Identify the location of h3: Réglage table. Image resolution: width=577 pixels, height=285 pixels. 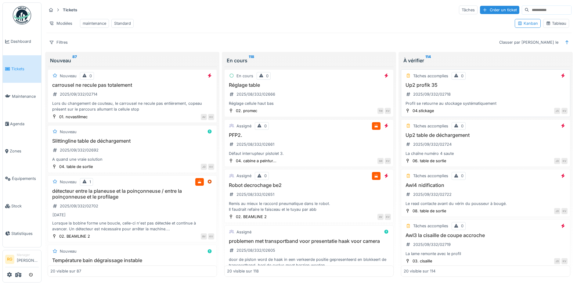
(309, 85).